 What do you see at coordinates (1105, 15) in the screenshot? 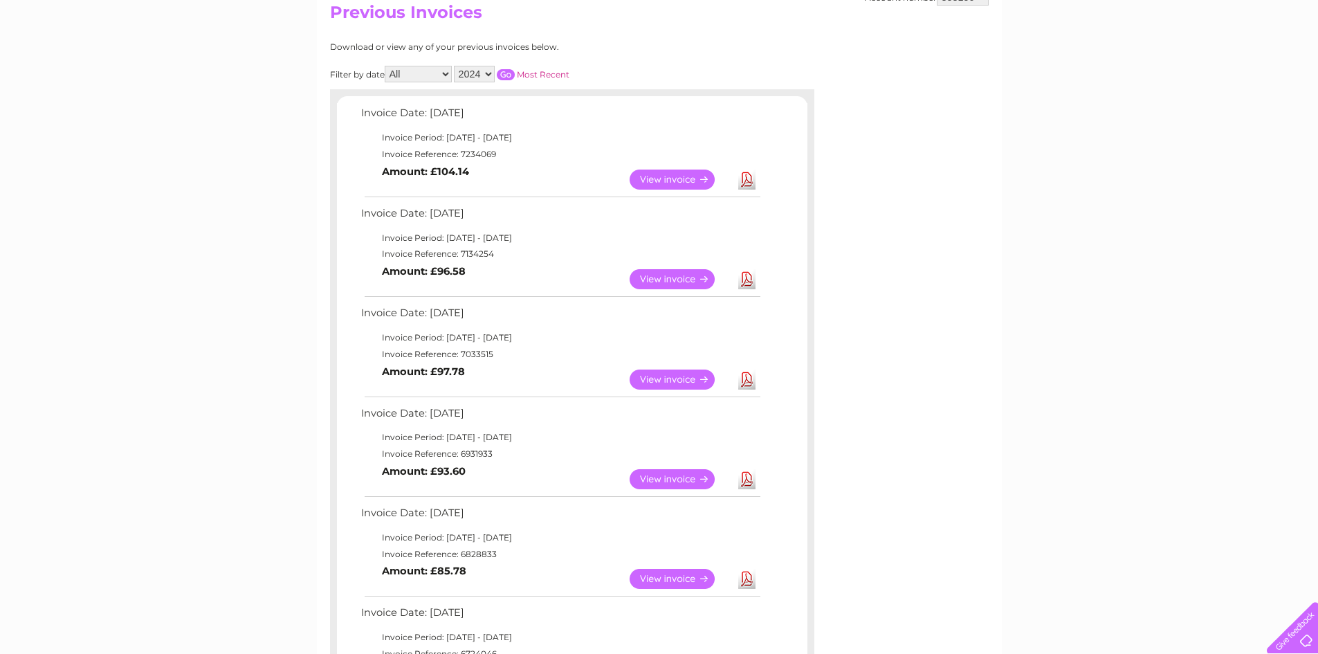
I see `a: 0333 014 3131` at bounding box center [1105, 15].